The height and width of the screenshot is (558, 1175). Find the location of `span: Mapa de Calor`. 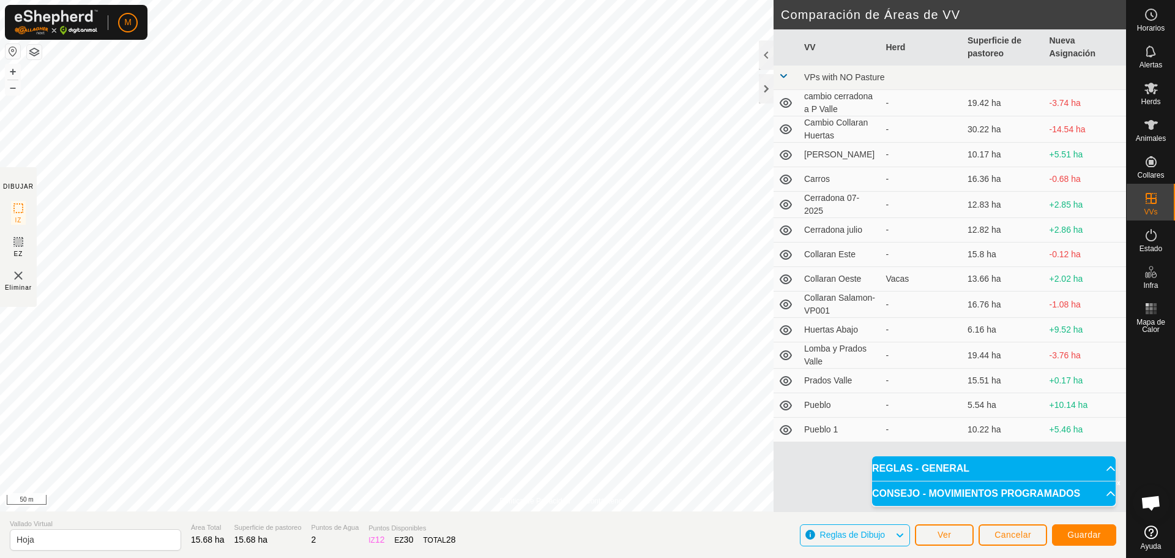

span: Mapa de Calor is located at coordinates (1151, 326).